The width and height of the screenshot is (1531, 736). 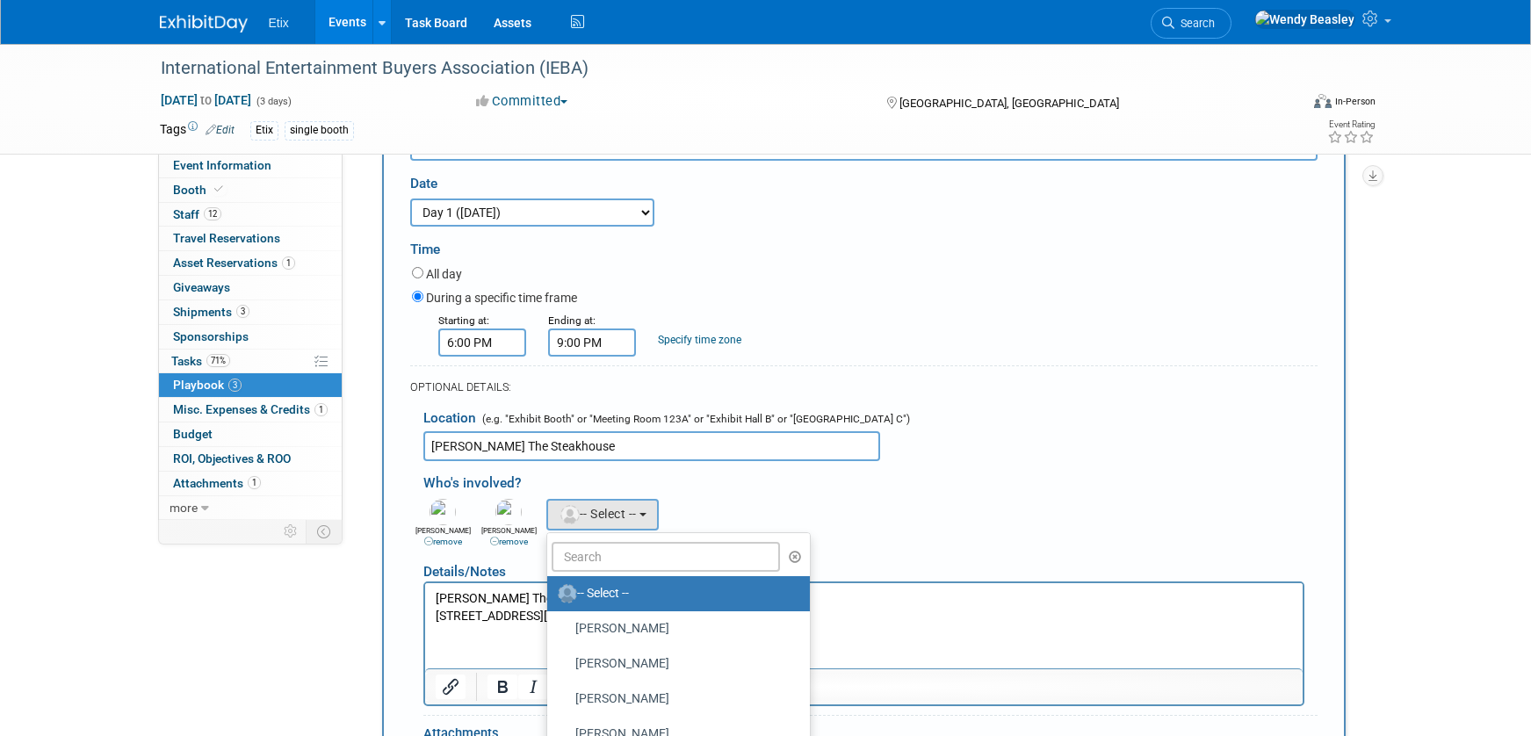 What do you see at coordinates (464, 321) in the screenshot?
I see `small: Starting at:` at bounding box center [464, 321].